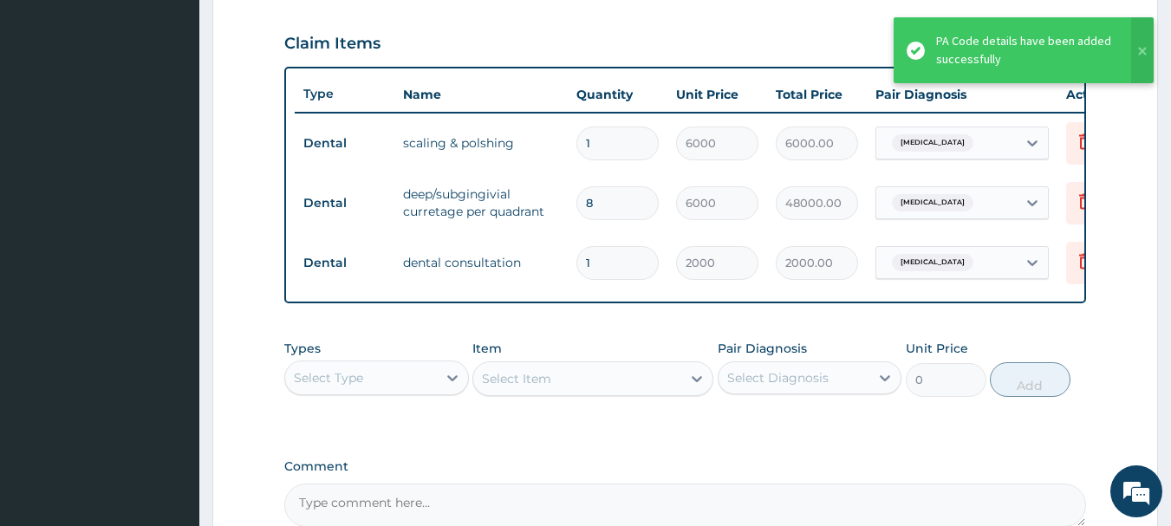 The width and height of the screenshot is (1171, 526). I want to click on th: Actions, so click(1101, 94).